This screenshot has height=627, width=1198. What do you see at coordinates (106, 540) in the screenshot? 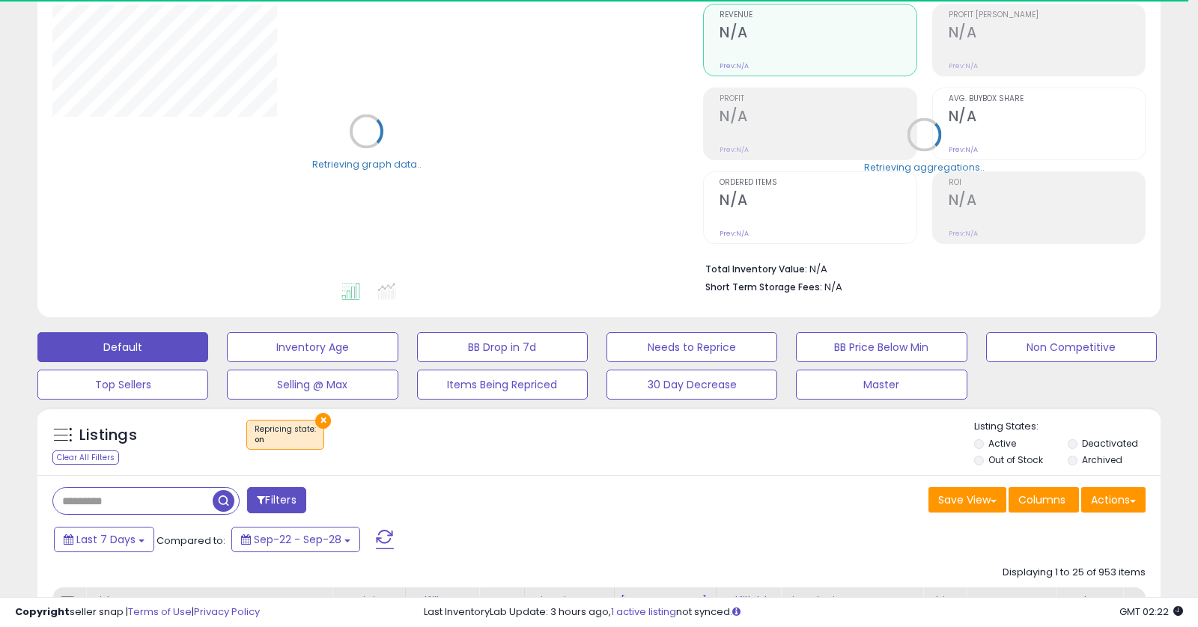
I see `span: Last 7 Days` at bounding box center [106, 540].